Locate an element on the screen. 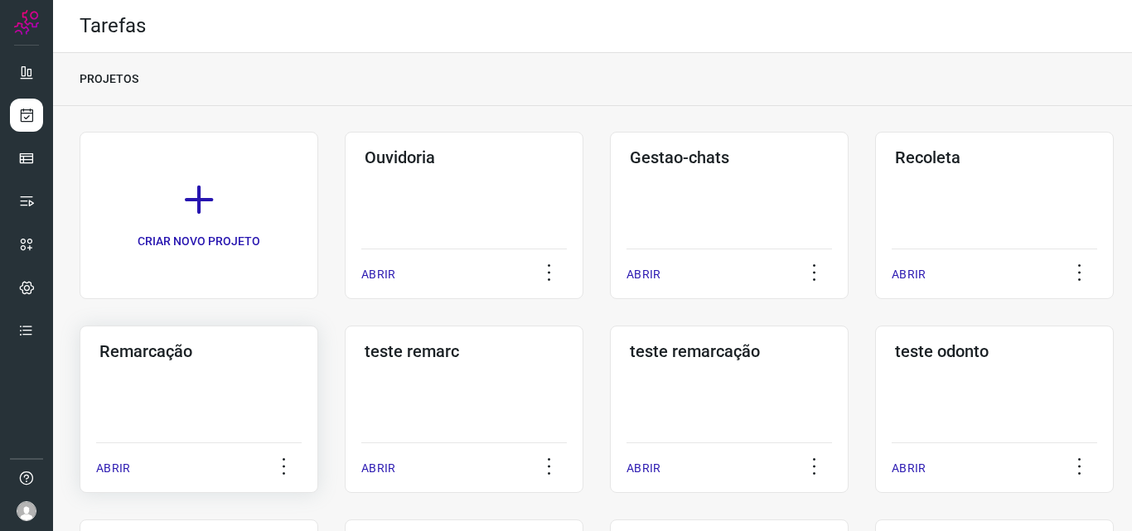 The width and height of the screenshot is (1132, 531). h3: Ouvidoria is located at coordinates (464, 157).